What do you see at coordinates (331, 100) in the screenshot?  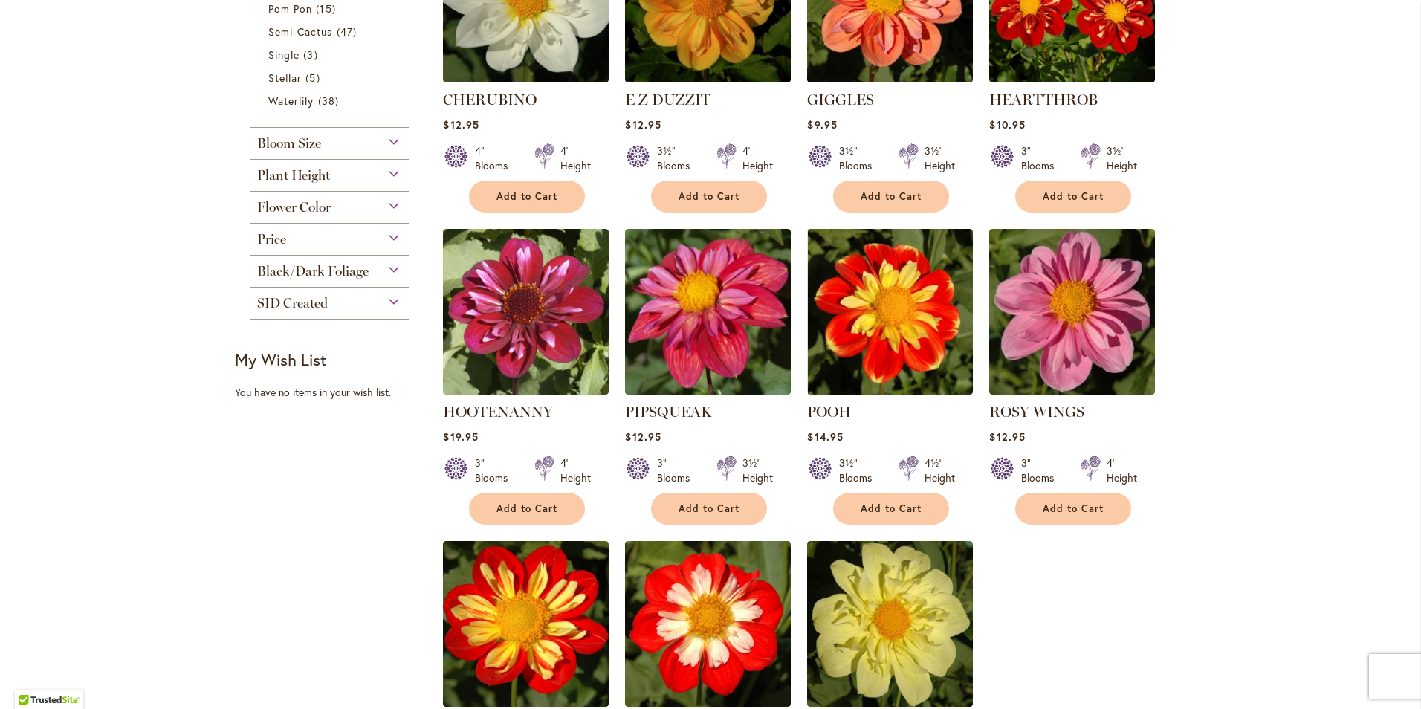 I see `a: Waterlily 38` at bounding box center [331, 100].